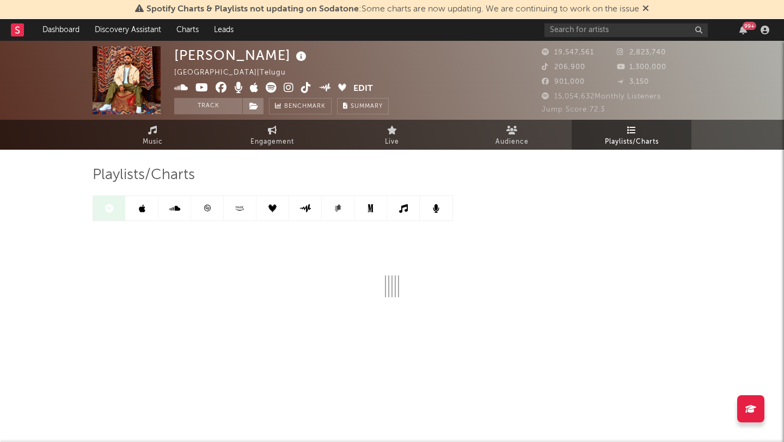  Describe the element at coordinates (305, 107) in the screenshot. I see `span: Benchmark` at that location.